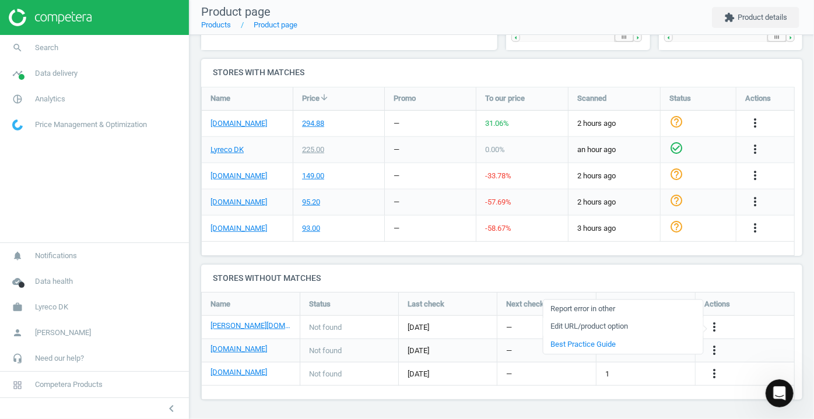  I want to click on i: check_circle_outline, so click(676, 148).